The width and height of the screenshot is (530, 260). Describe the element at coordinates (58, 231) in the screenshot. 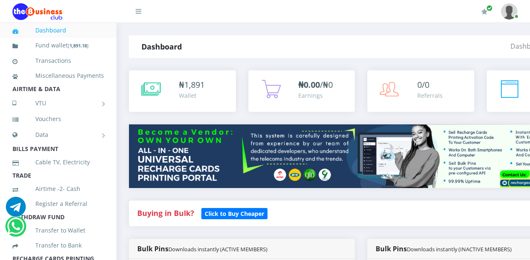

I see `a: Transfer to Wallet` at that location.